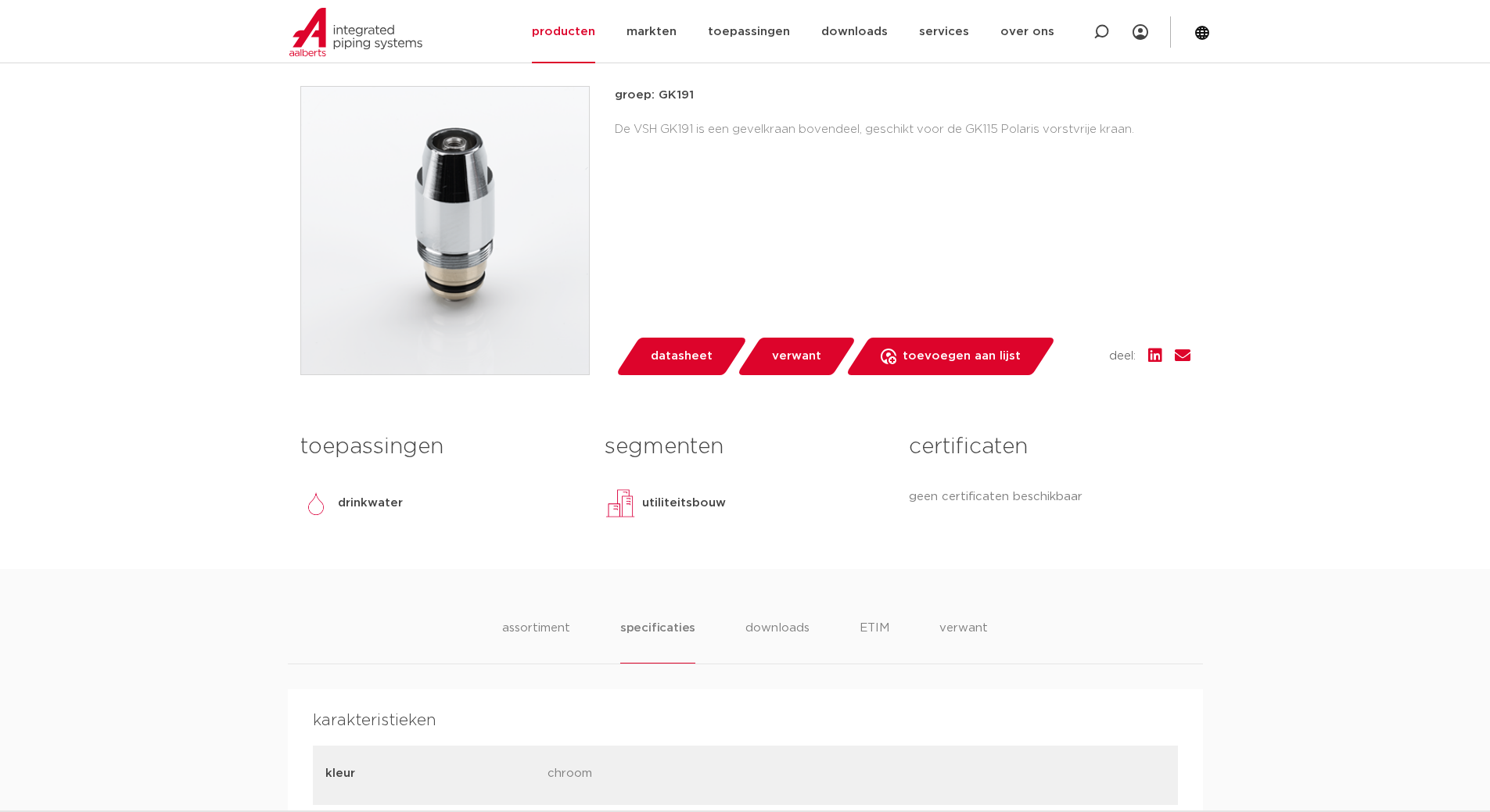 This screenshot has height=812, width=1490. Describe the element at coordinates (778, 641) in the screenshot. I see `li: downloads` at that location.